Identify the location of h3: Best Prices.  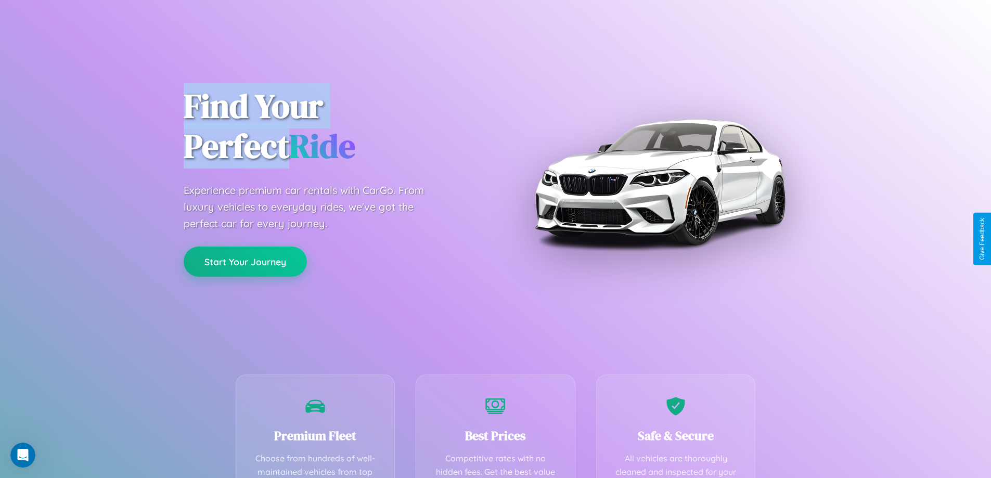
(495, 435).